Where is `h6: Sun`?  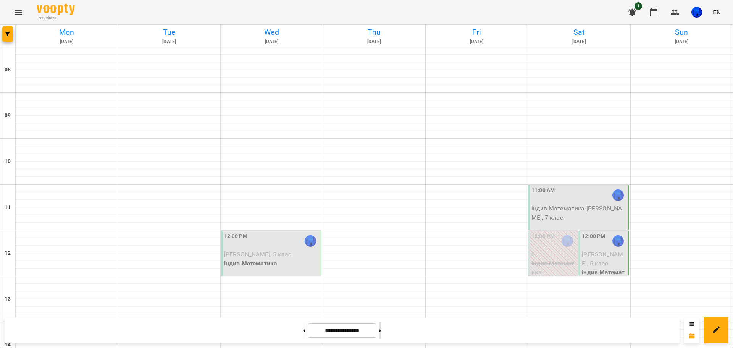
h6: Sun is located at coordinates (682, 32).